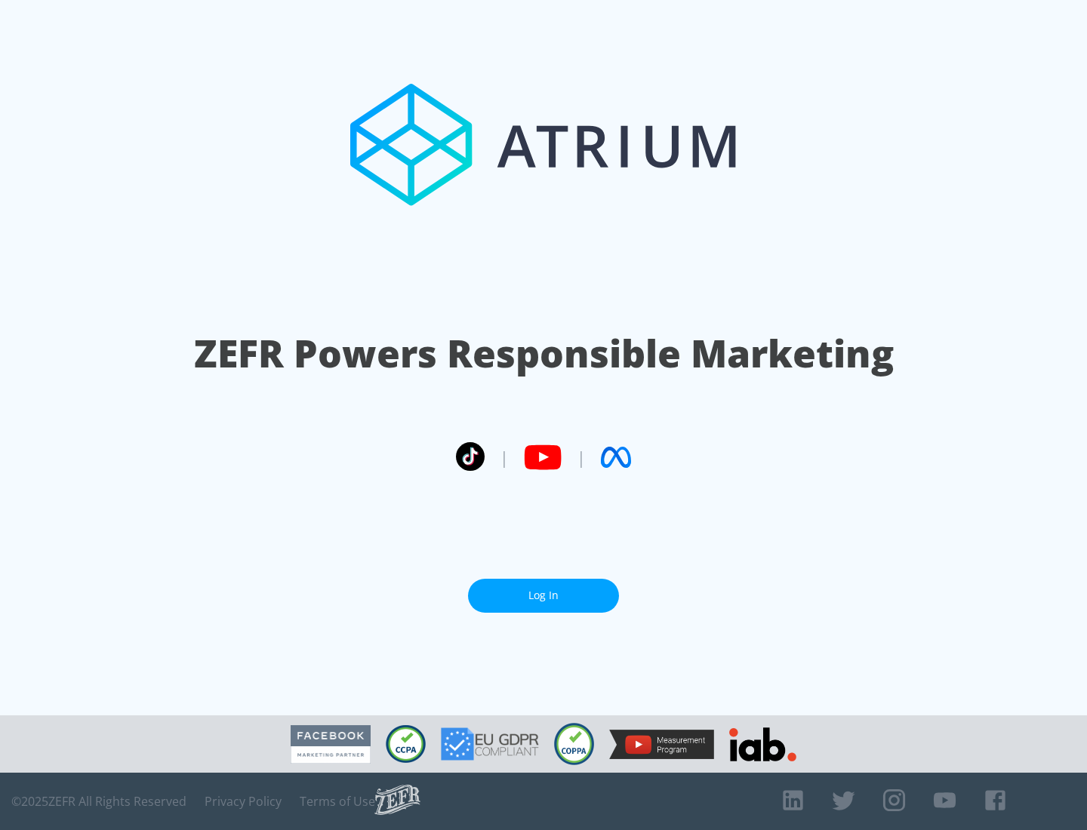 The image size is (1087, 830). What do you see at coordinates (544, 596) in the screenshot?
I see `a: Log In` at bounding box center [544, 596].